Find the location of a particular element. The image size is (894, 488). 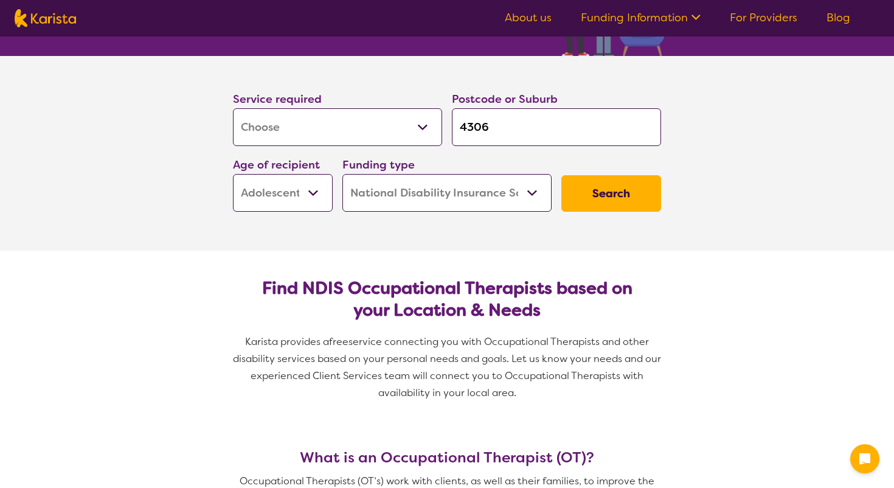

label: Service required is located at coordinates (277, 99).